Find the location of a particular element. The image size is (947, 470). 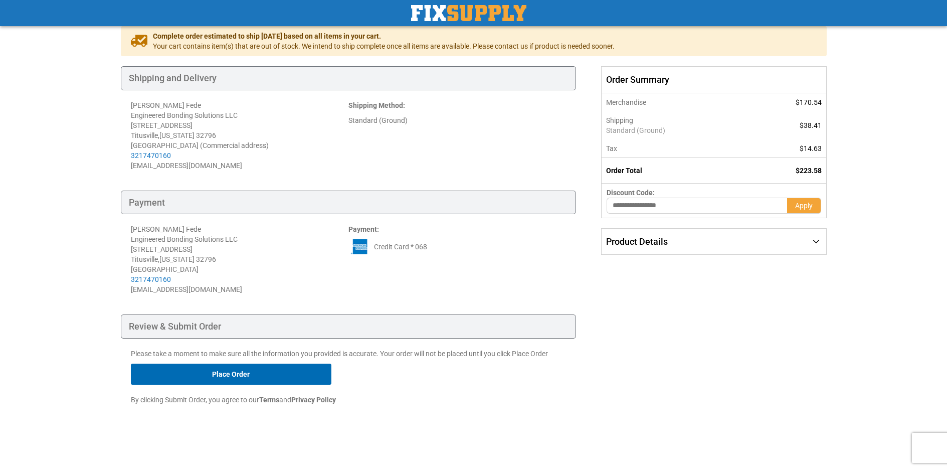

div: Shipping and Delivery is located at coordinates (349, 78).